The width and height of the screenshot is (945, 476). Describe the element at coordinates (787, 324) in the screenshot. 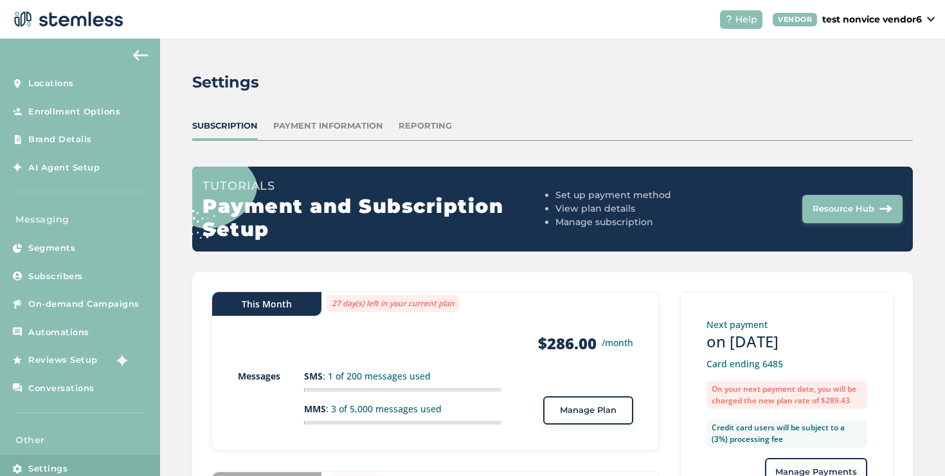

I see `p: Next payment` at that location.